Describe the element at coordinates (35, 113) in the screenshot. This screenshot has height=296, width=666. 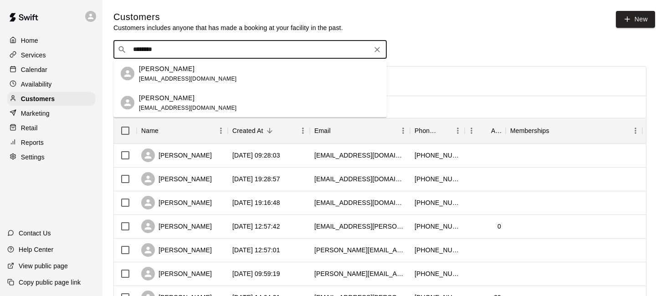
I see `p: Marketing` at that location.